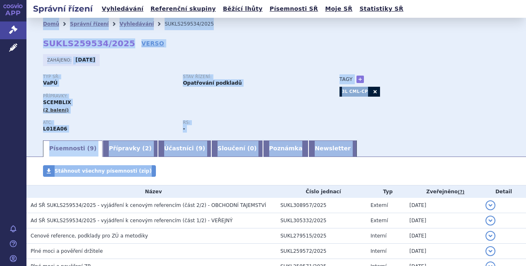  I want to click on p: Stav řízení:, so click(248, 77).